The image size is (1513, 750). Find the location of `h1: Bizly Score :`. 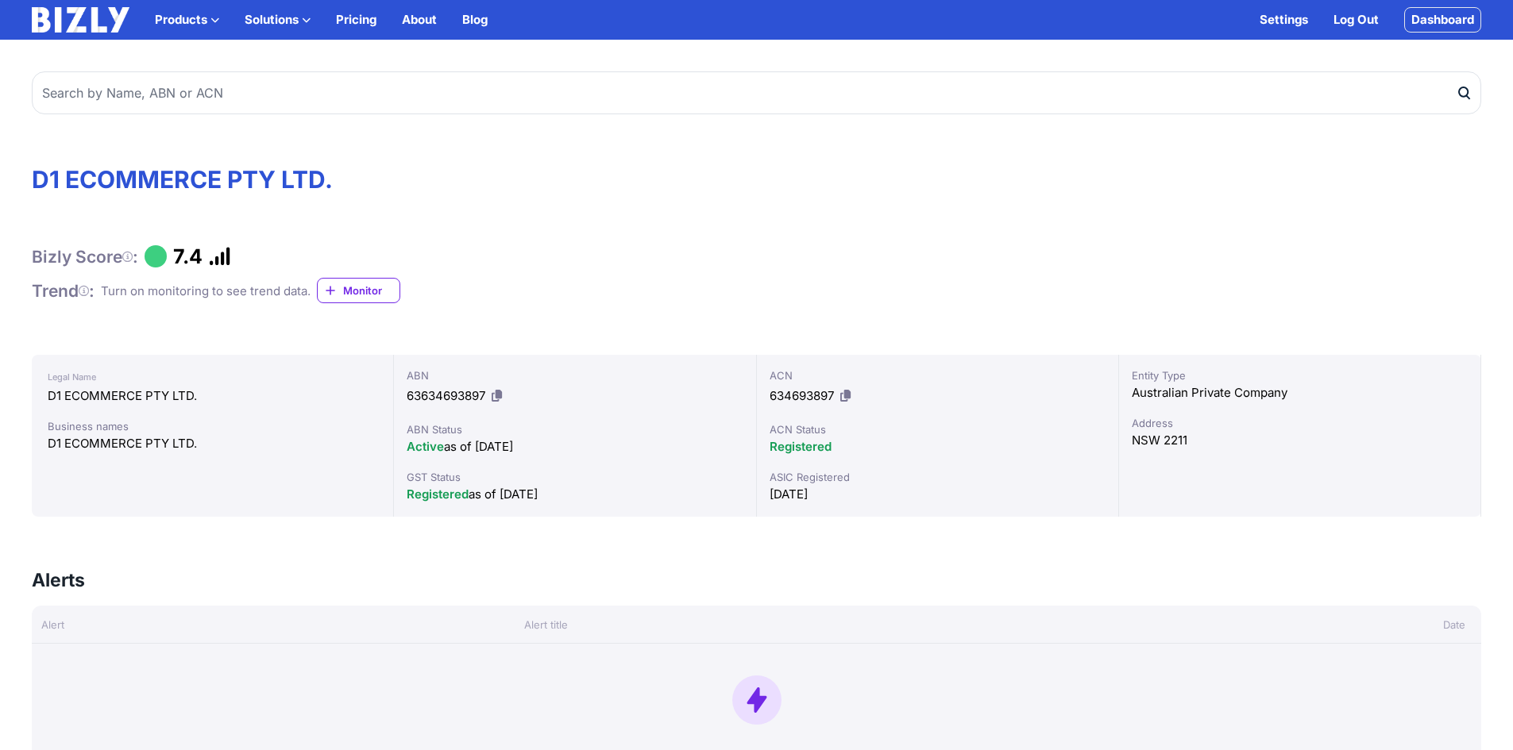

h1: Bizly Score : is located at coordinates (85, 256).